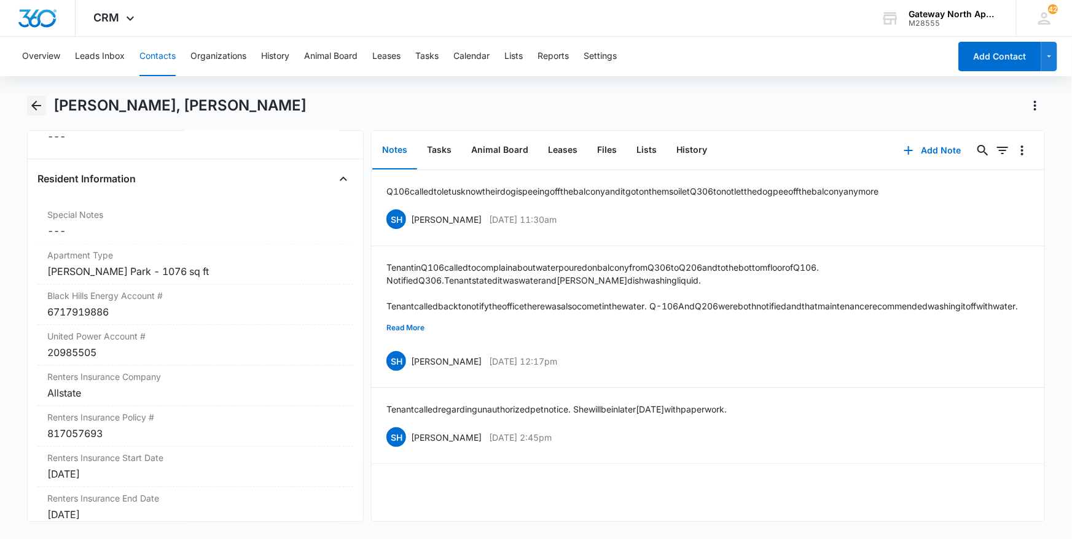 The image size is (1072, 539). What do you see at coordinates (41, 57) in the screenshot?
I see `button: Overview` at bounding box center [41, 57].